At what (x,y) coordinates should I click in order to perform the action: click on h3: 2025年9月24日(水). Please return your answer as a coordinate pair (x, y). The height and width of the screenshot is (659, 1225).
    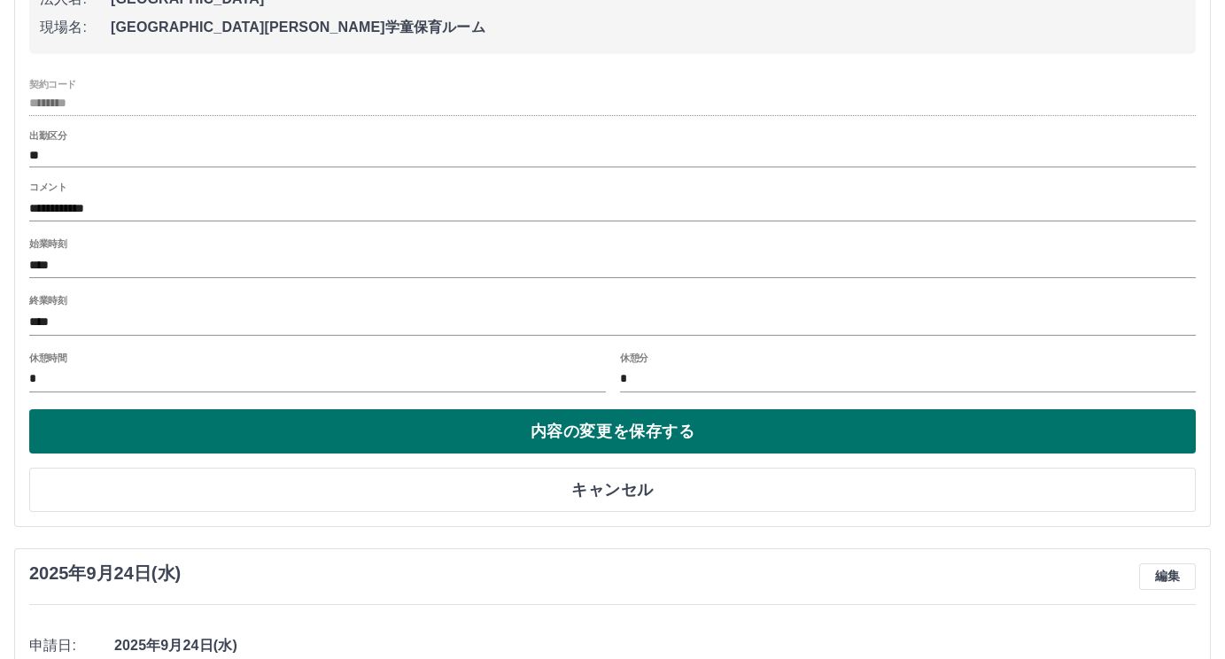
    Looking at the image, I should click on (104, 573).